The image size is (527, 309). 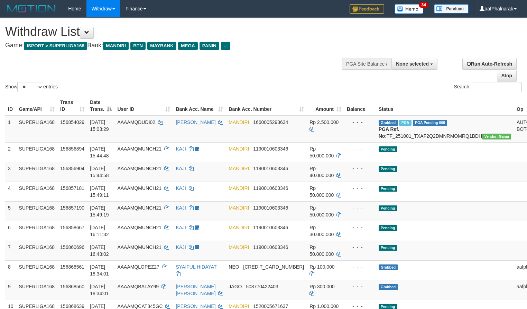 What do you see at coordinates (188, 46) in the screenshot?
I see `span: MEGA` at bounding box center [188, 46].